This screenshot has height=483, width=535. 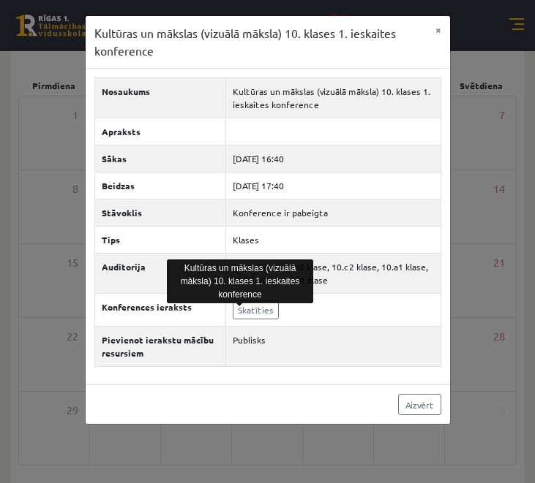 I want to click on th: Stāvoklis, so click(x=159, y=213).